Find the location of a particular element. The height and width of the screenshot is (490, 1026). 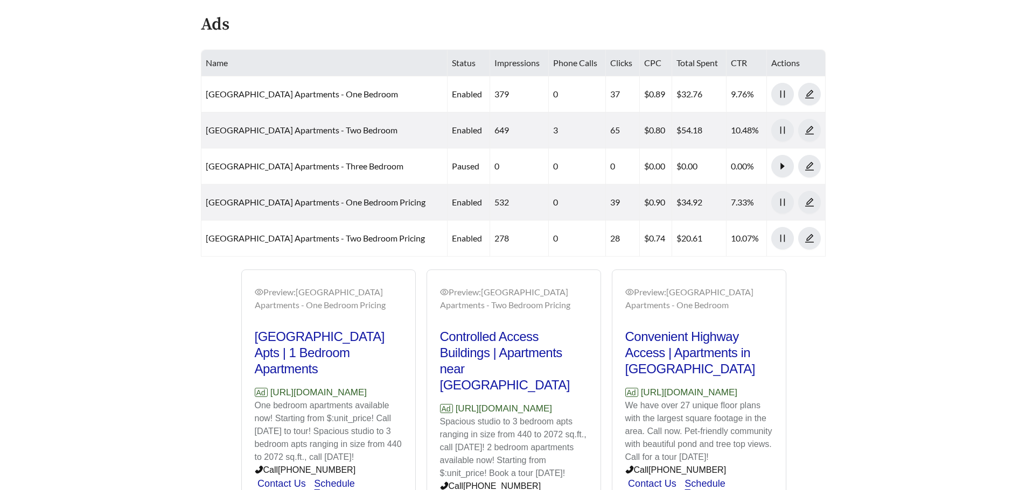

p: We have over 27 unique floor plans with the largest square footage in the area. Call now. Pet-fri... is located at coordinates (699, 432).